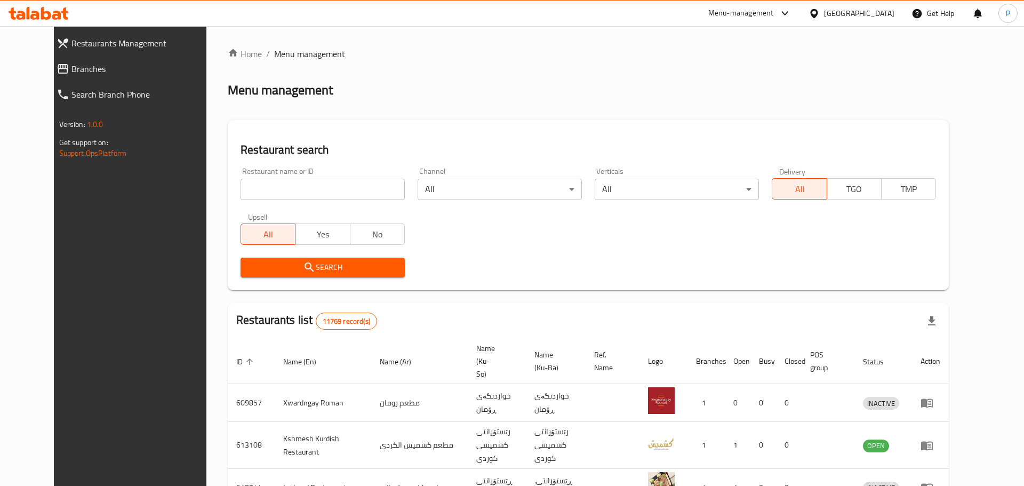  What do you see at coordinates (136, 69) in the screenshot?
I see `a: Branches` at bounding box center [136, 69].